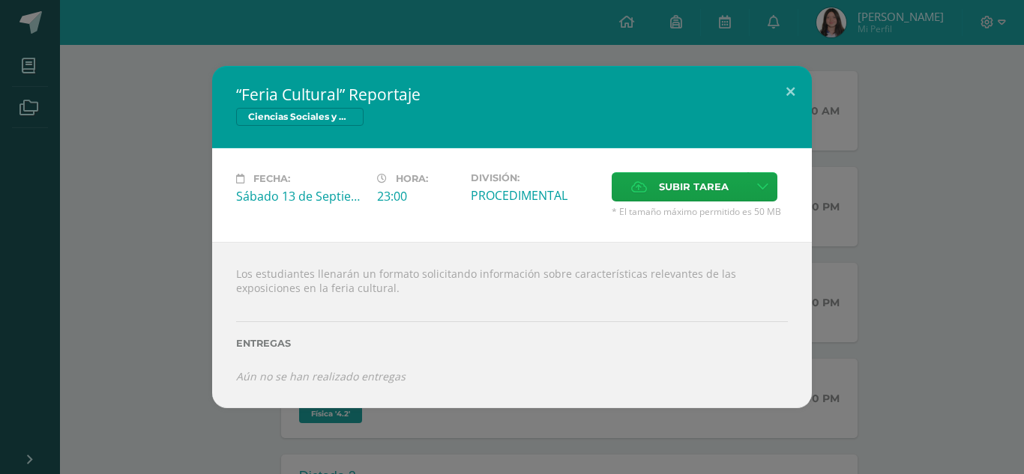 The height and width of the screenshot is (474, 1024). What do you see at coordinates (699, 211) in the screenshot?
I see `span: * El tamaño máximo permitido es 50 MB` at bounding box center [699, 211].